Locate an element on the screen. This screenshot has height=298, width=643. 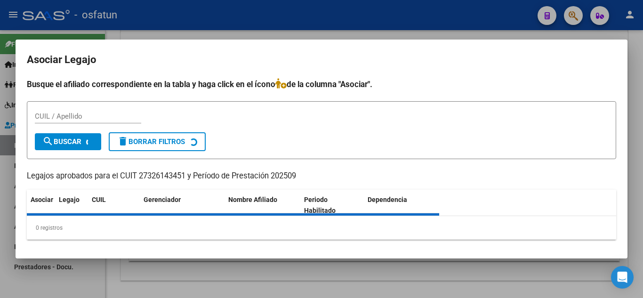
datatable-header-cell: Legajo is located at coordinates (72, 205).